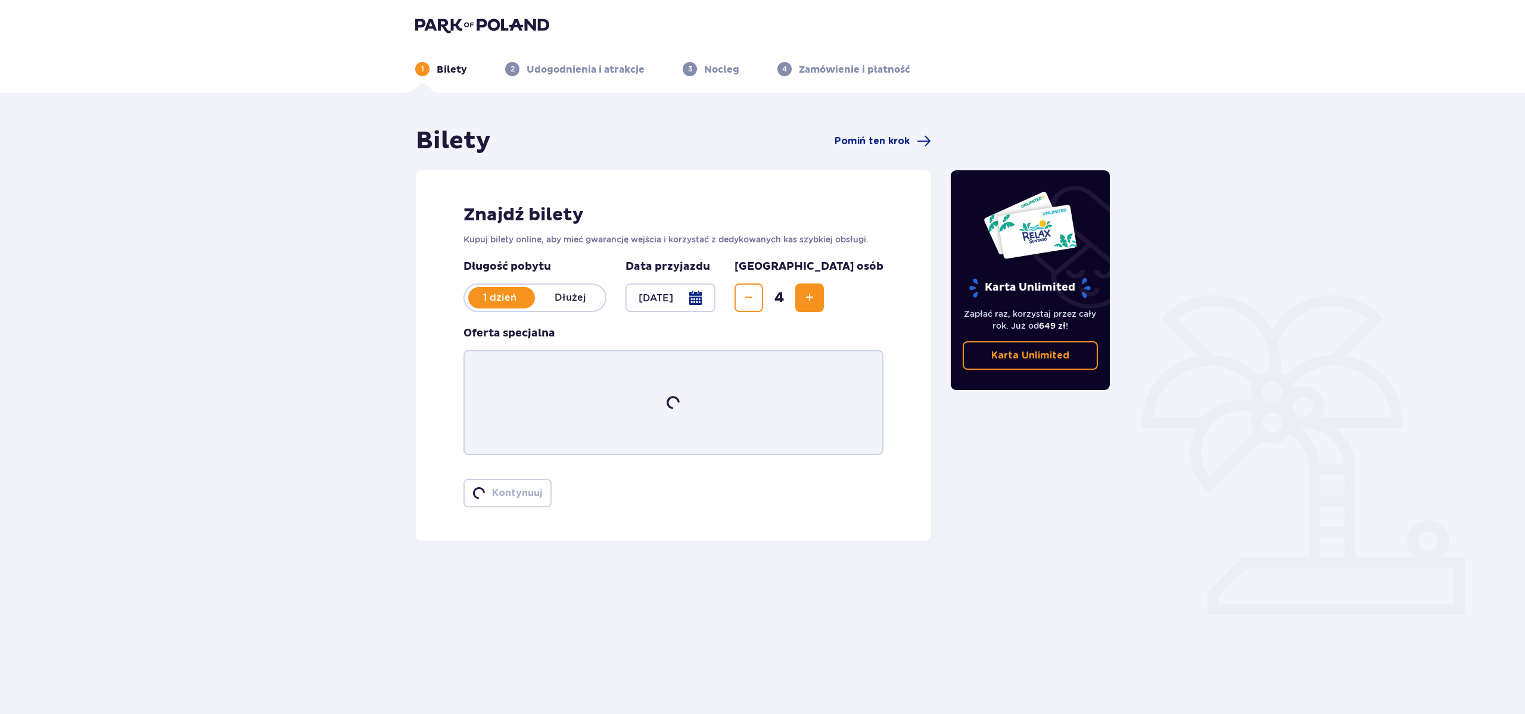 This screenshot has height=714, width=1525. Describe the element at coordinates (422, 69) in the screenshot. I see `p: 1` at that location.